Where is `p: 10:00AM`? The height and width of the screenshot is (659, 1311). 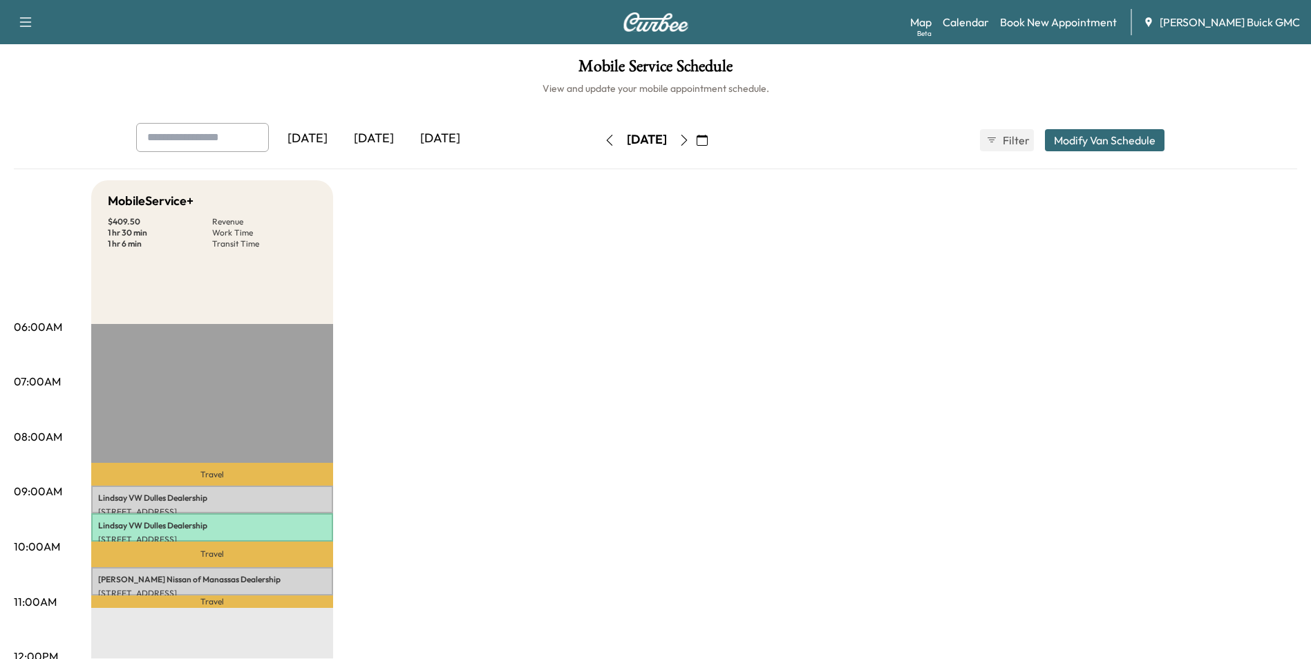 p: 10:00AM is located at coordinates (37, 547).